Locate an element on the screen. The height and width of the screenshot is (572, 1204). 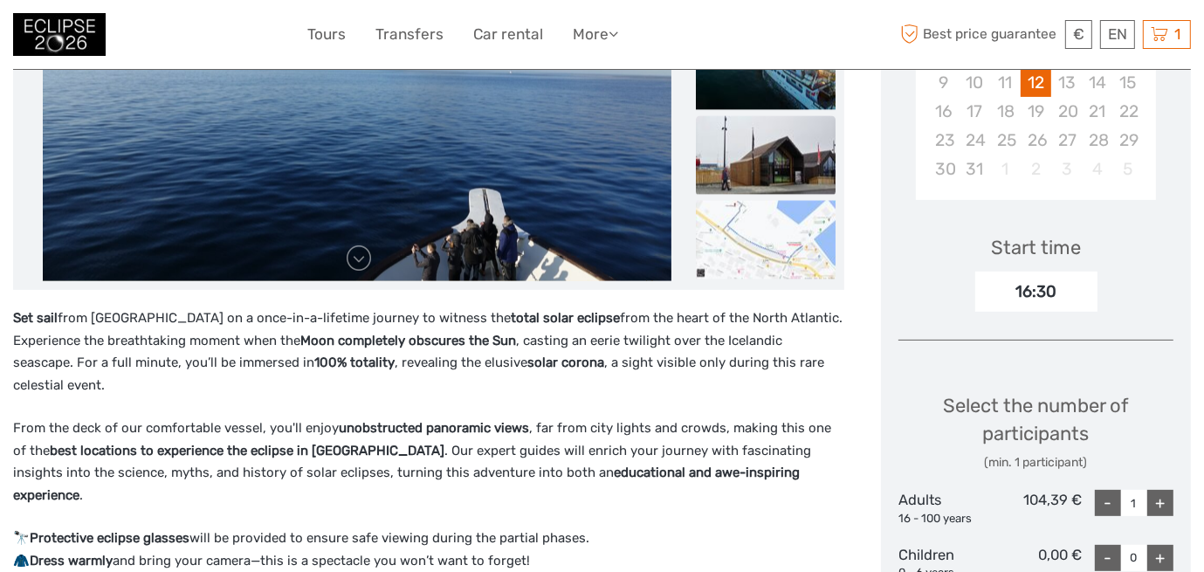
strong: Protective eclipse glasses is located at coordinates (109, 538).